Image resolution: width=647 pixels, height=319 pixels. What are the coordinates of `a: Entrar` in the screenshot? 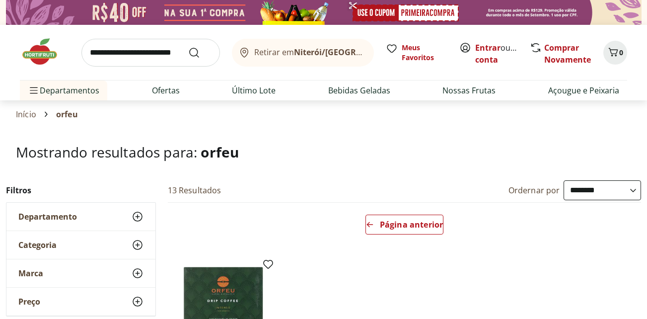 It's located at (487, 48).